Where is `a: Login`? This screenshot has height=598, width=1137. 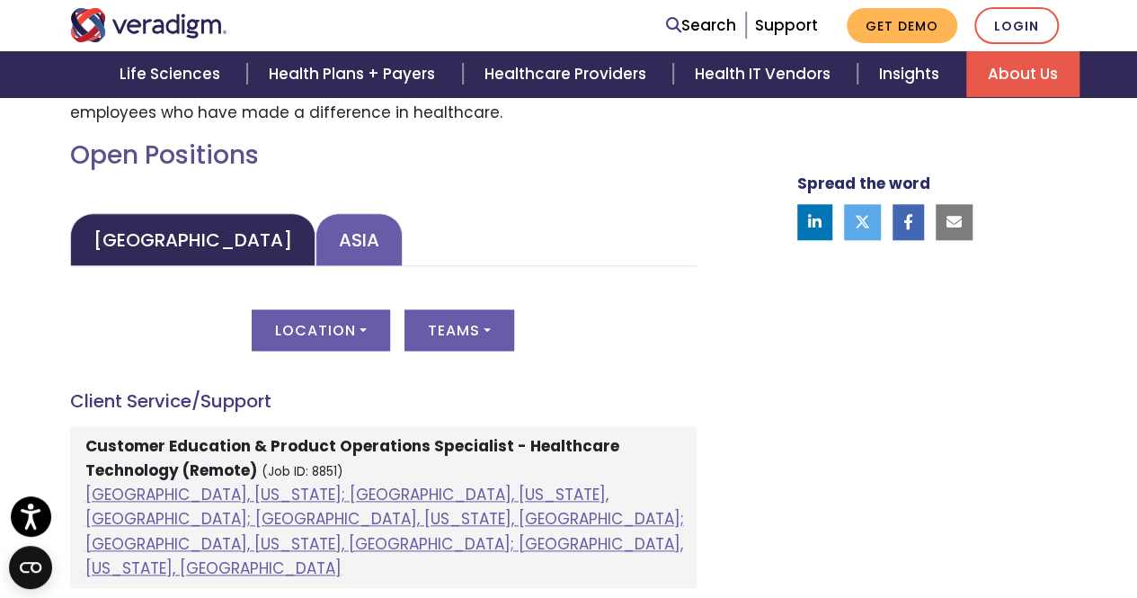
a: Login is located at coordinates (1017, 25).